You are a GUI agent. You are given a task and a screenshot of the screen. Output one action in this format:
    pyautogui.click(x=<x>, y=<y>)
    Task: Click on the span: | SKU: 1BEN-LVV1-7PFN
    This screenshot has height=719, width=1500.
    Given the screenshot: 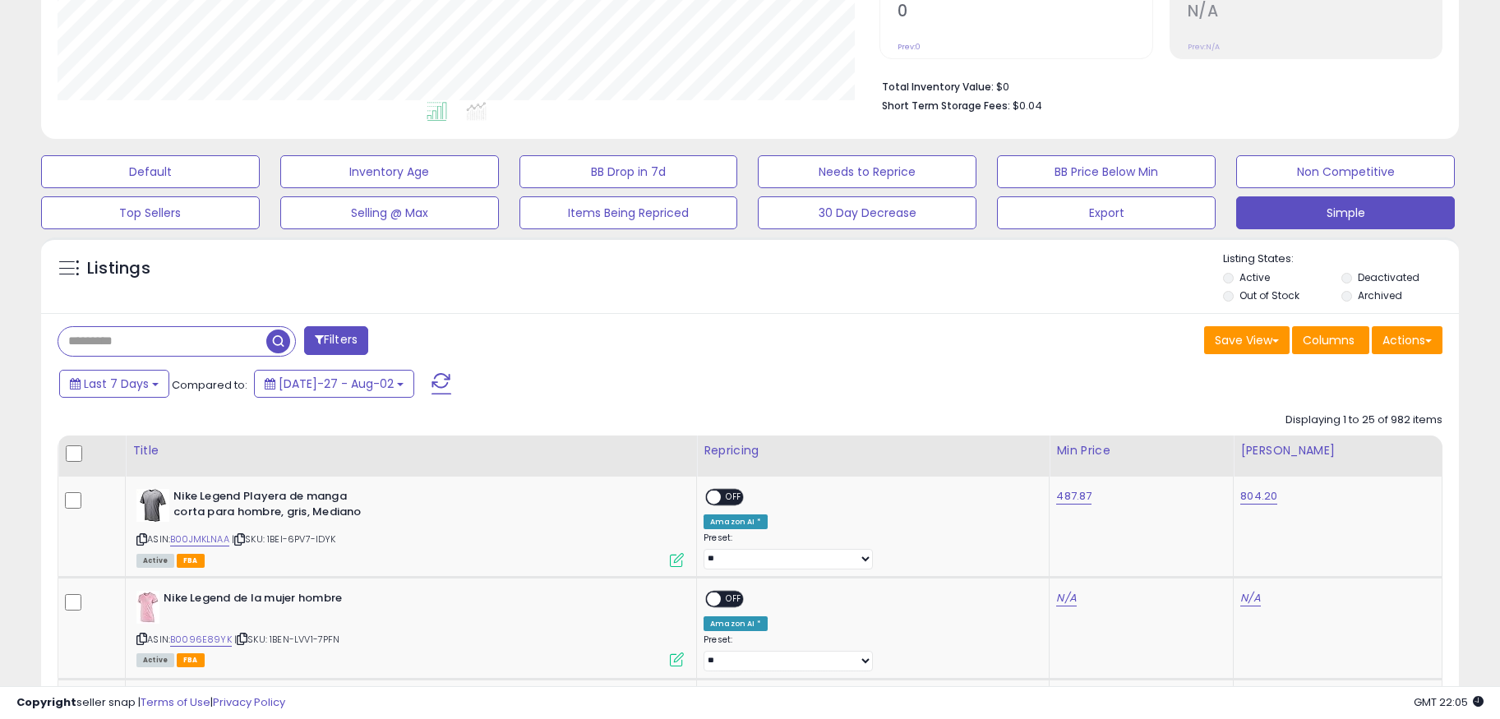 What is the action you would take?
    pyautogui.click(x=287, y=640)
    